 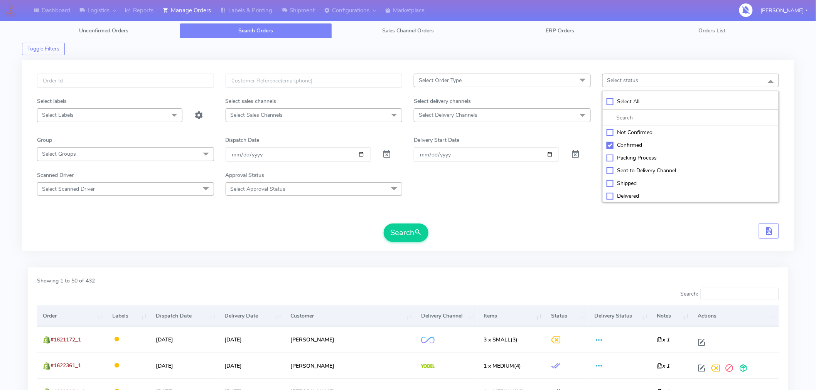 I want to click on span: Select Labels, so click(x=58, y=115).